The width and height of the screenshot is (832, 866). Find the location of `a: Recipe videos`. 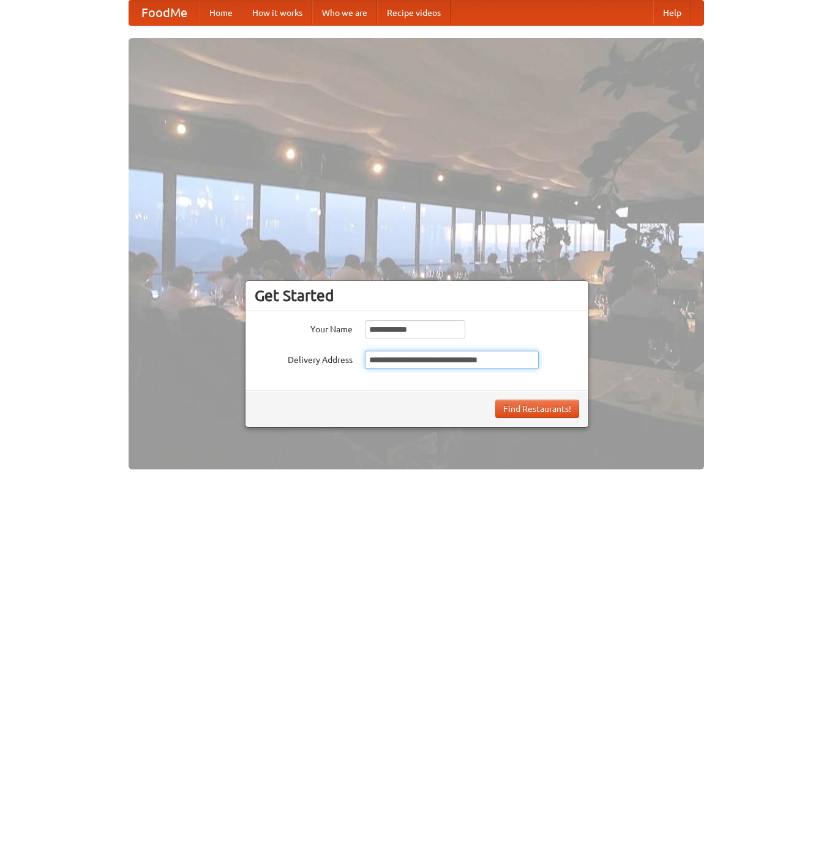

a: Recipe videos is located at coordinates (414, 13).